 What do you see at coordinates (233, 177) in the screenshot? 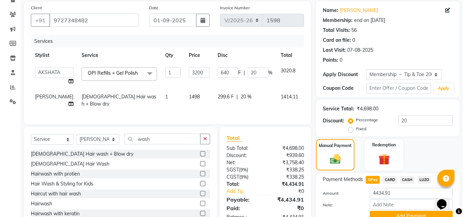
I see `span: CGST` at bounding box center [233, 177].